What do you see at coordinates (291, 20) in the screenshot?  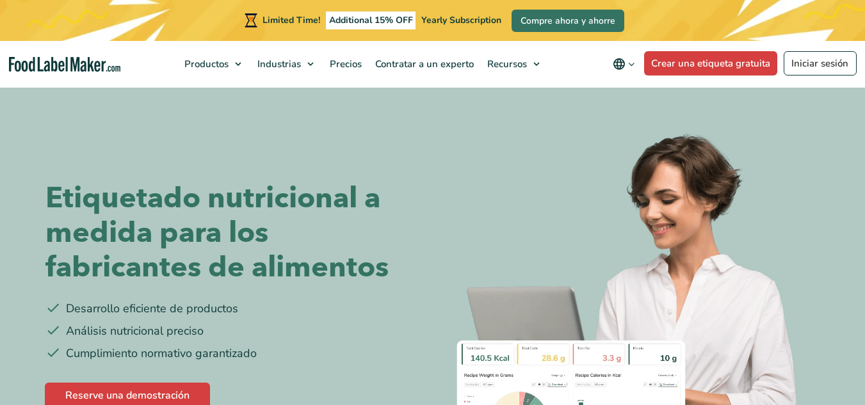 I see `span: Limited Time!` at bounding box center [291, 20].